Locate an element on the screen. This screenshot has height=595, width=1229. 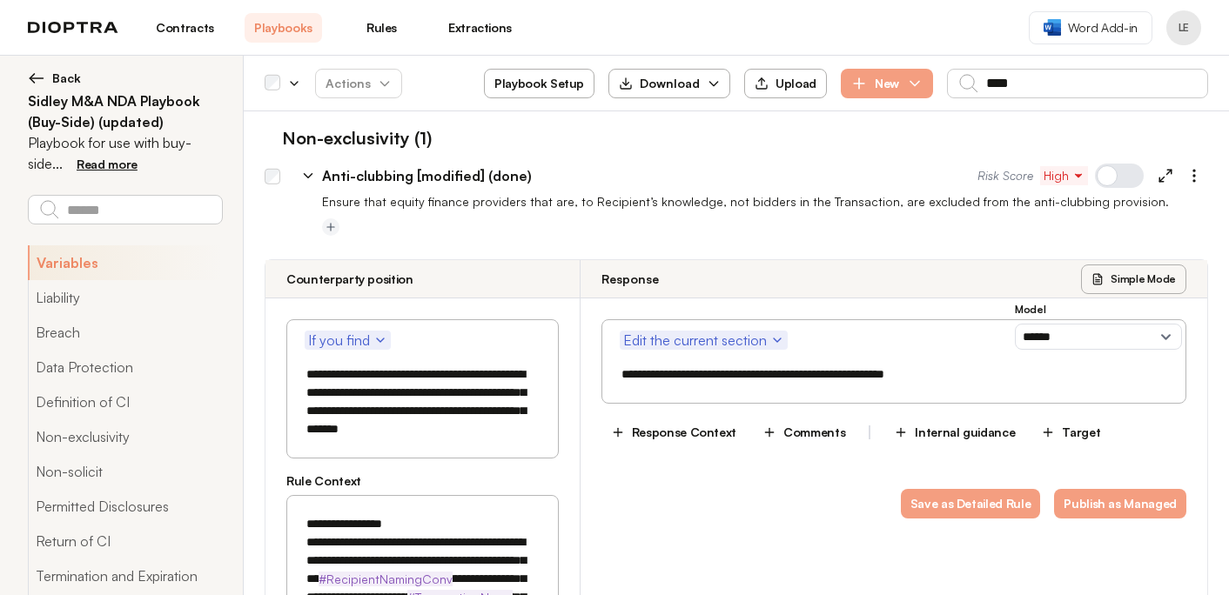
button: Data Protection is located at coordinates (124, 367).